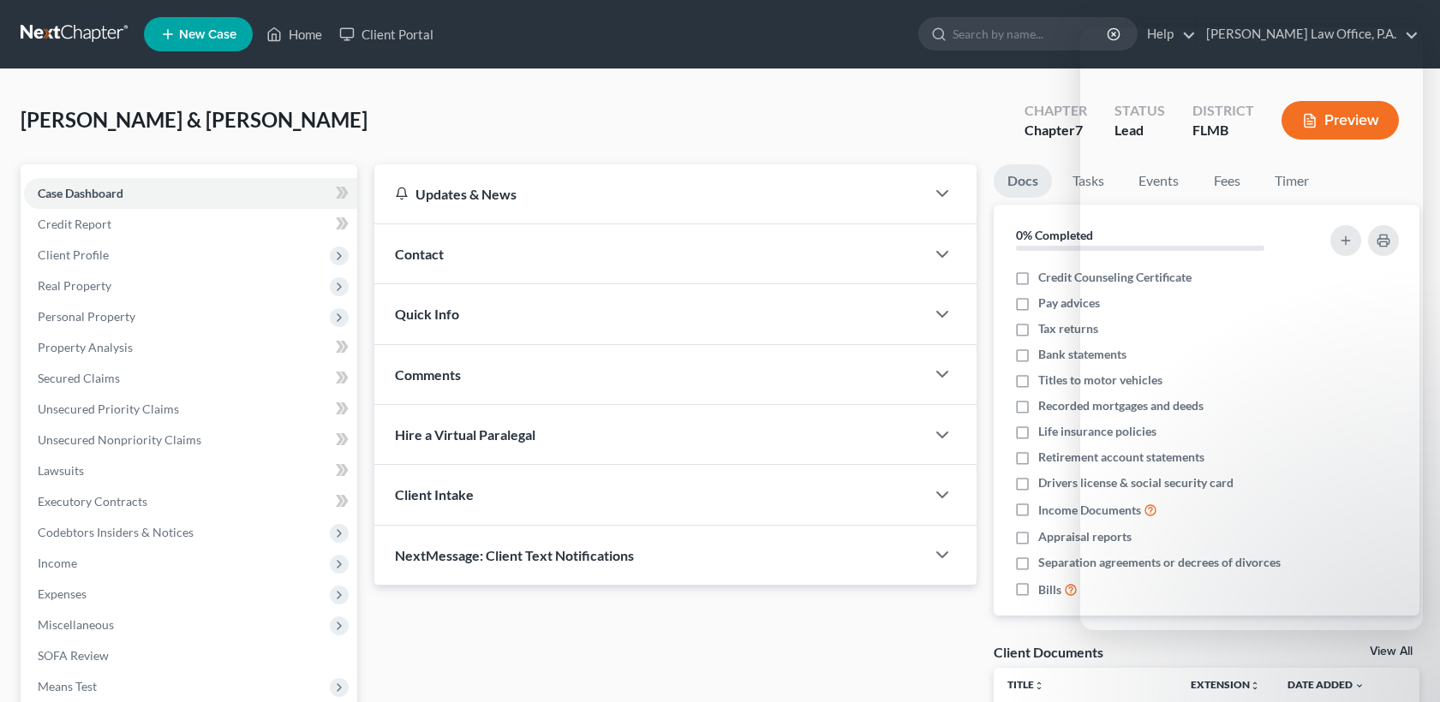 This screenshot has width=1440, height=702. What do you see at coordinates (386, 34) in the screenshot?
I see `a: Client Portal` at bounding box center [386, 34].